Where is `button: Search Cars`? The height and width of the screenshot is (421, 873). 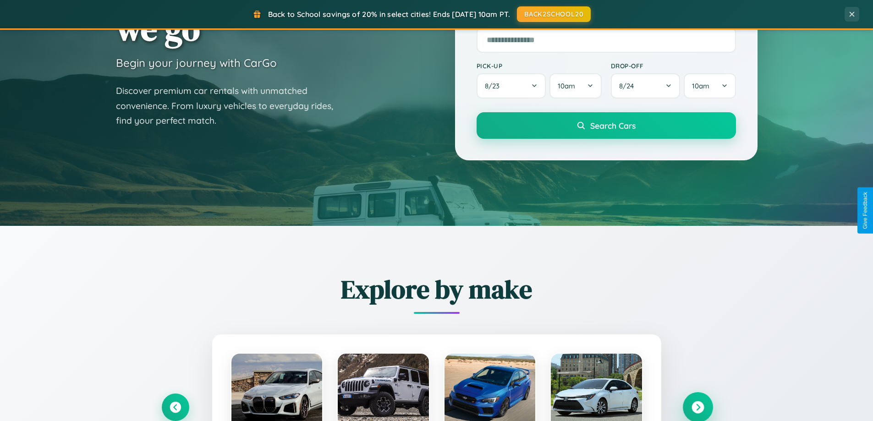 button: Search Cars is located at coordinates (606, 126).